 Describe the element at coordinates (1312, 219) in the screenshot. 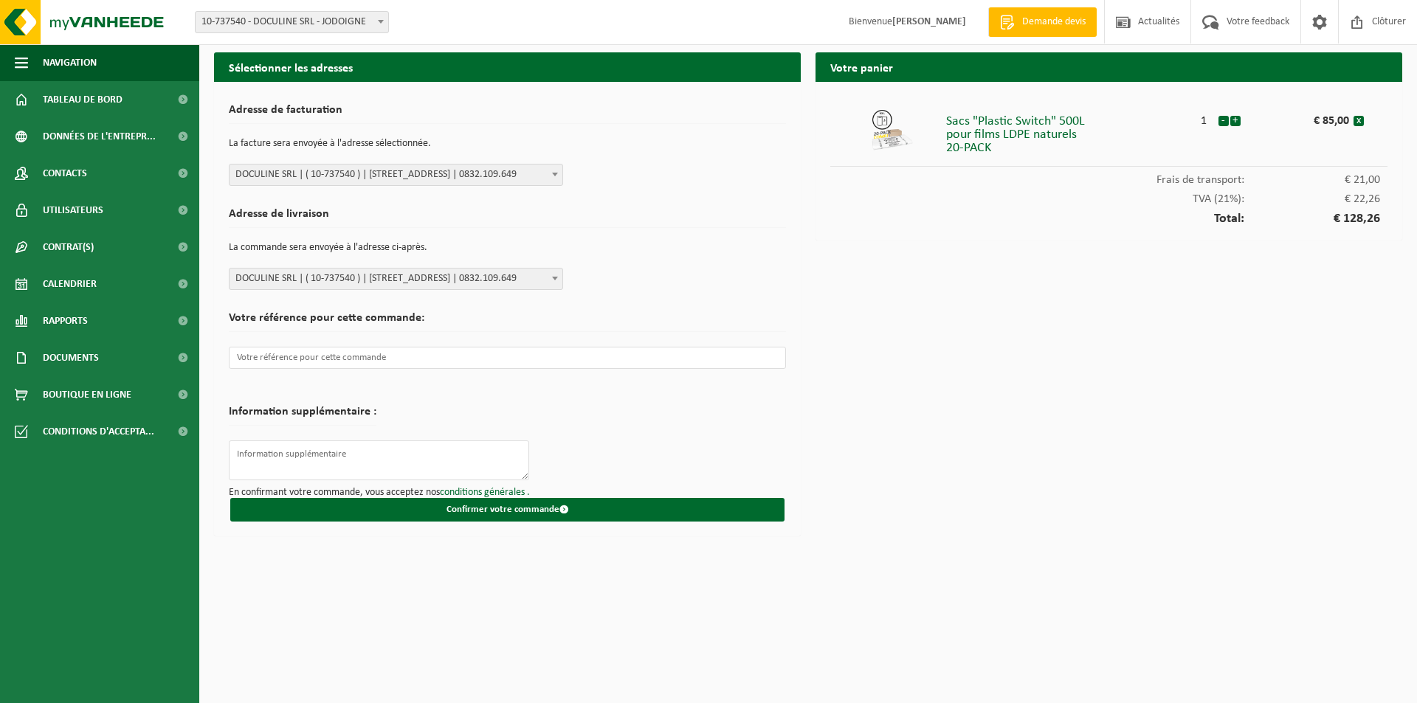

I see `span: € 128,26` at that location.